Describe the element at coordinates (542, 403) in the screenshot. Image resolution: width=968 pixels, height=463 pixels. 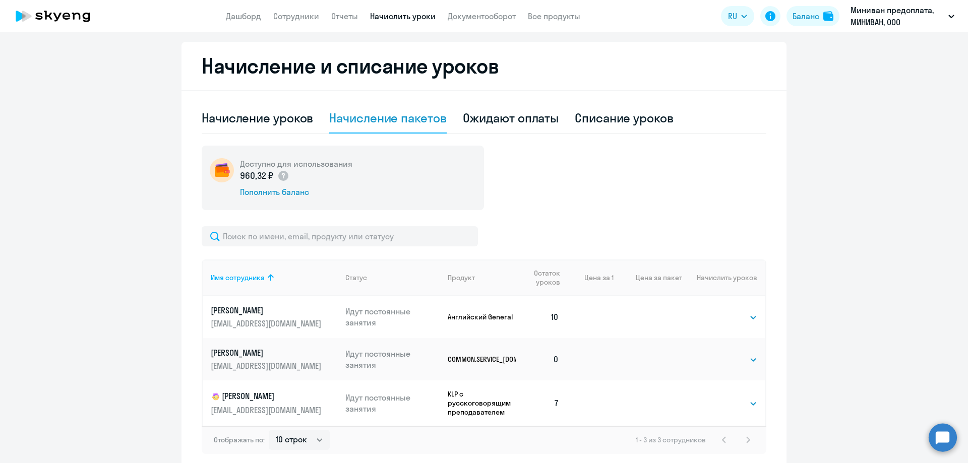
I see `td: 7` at that location.